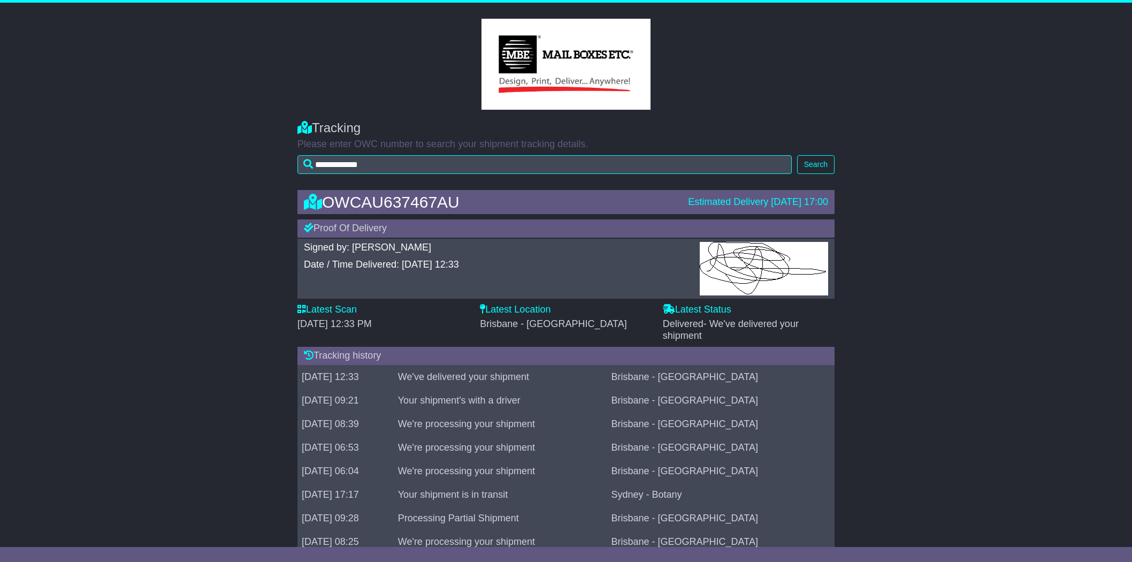 This screenshot has height=562, width=1132. Describe the element at coordinates (697, 310) in the screenshot. I see `label: Latest Status` at that location.